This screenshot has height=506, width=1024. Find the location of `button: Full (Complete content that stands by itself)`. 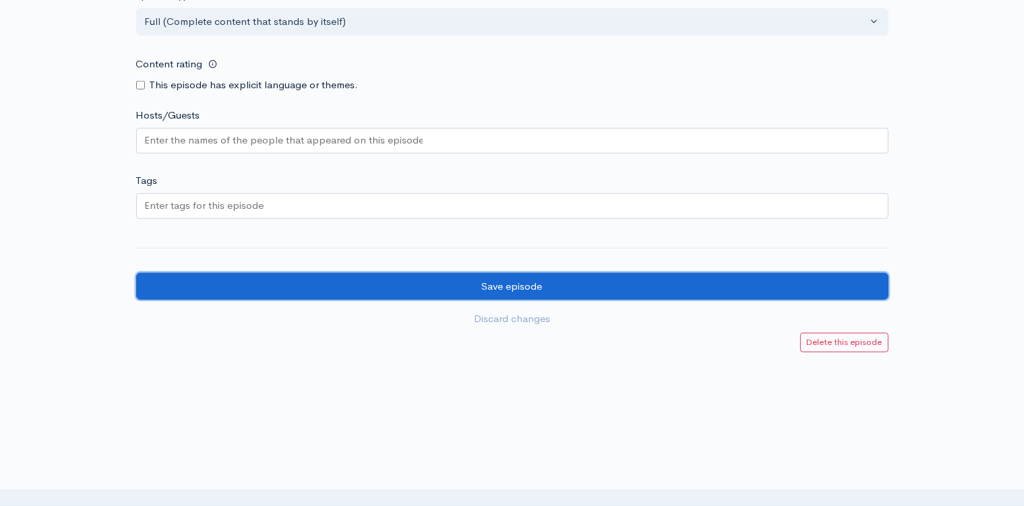

button: Full (Complete content that stands by itself) is located at coordinates (512, 22).